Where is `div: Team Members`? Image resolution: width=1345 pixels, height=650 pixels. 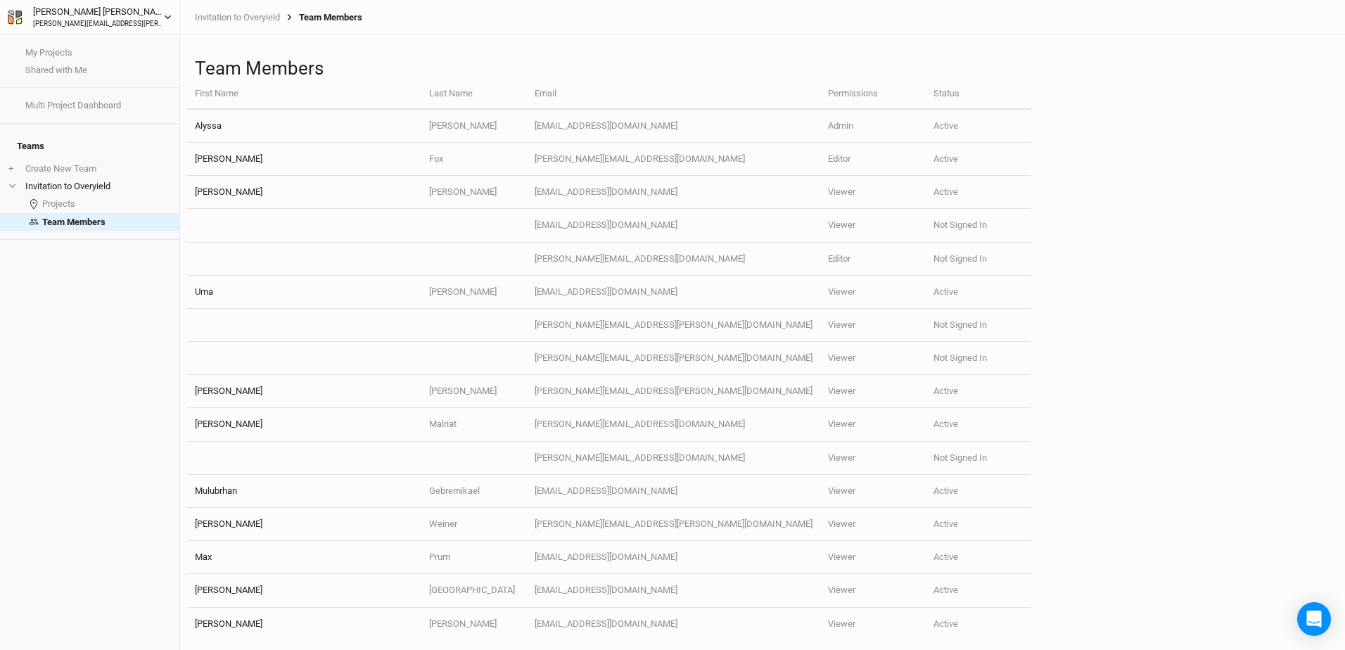 div: Team Members is located at coordinates (321, 18).